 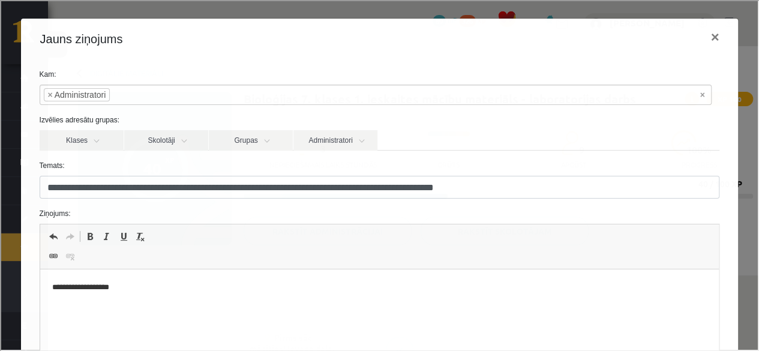 What do you see at coordinates (89, 235) in the screenshot?
I see `a: Treknraksts (vadīšanas taustiņš+B)` at bounding box center [89, 235].